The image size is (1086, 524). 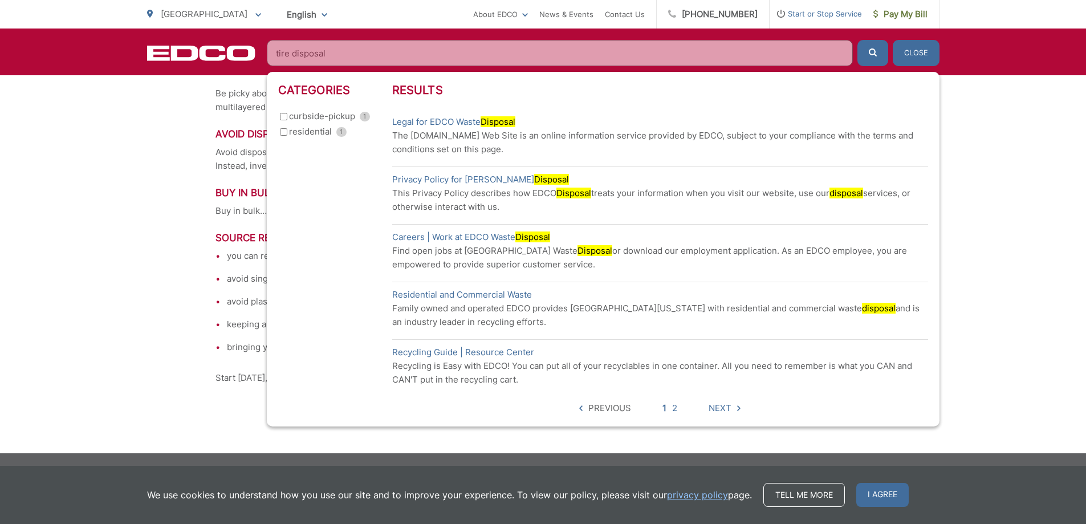 What do you see at coordinates (283, 116) in the screenshot?
I see `input: curbside-pickup 1` at bounding box center [283, 116].